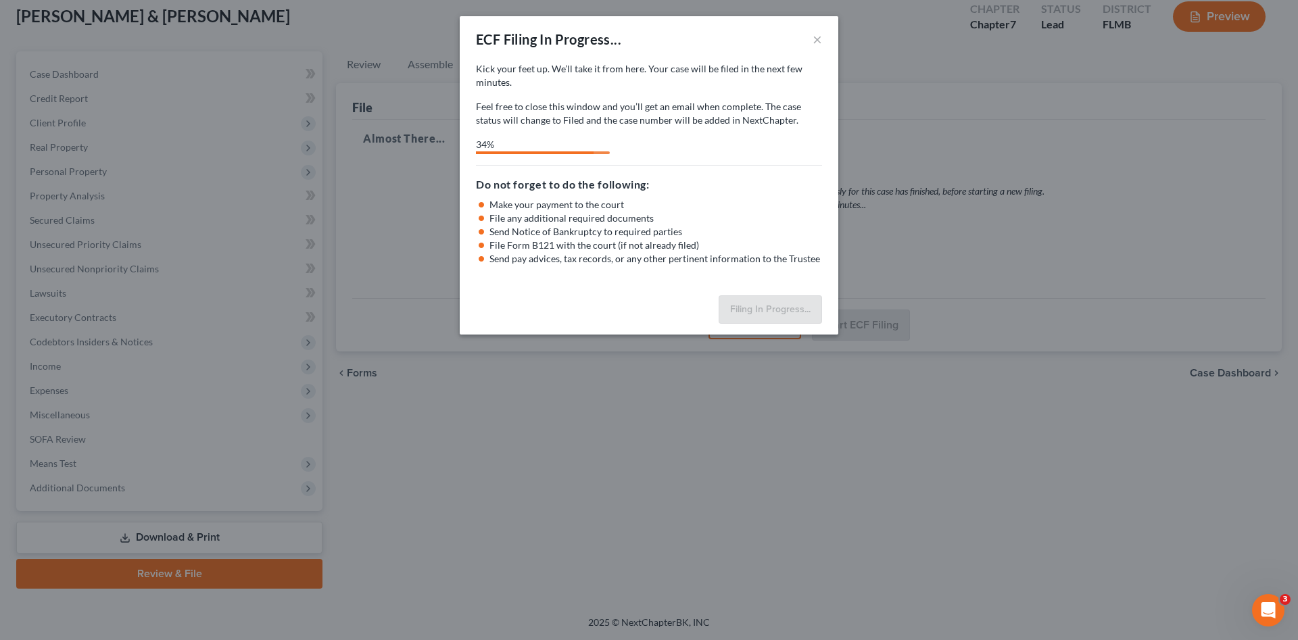 This screenshot has height=640, width=1298. I want to click on div: ECF Filing In Progress..., so click(548, 39).